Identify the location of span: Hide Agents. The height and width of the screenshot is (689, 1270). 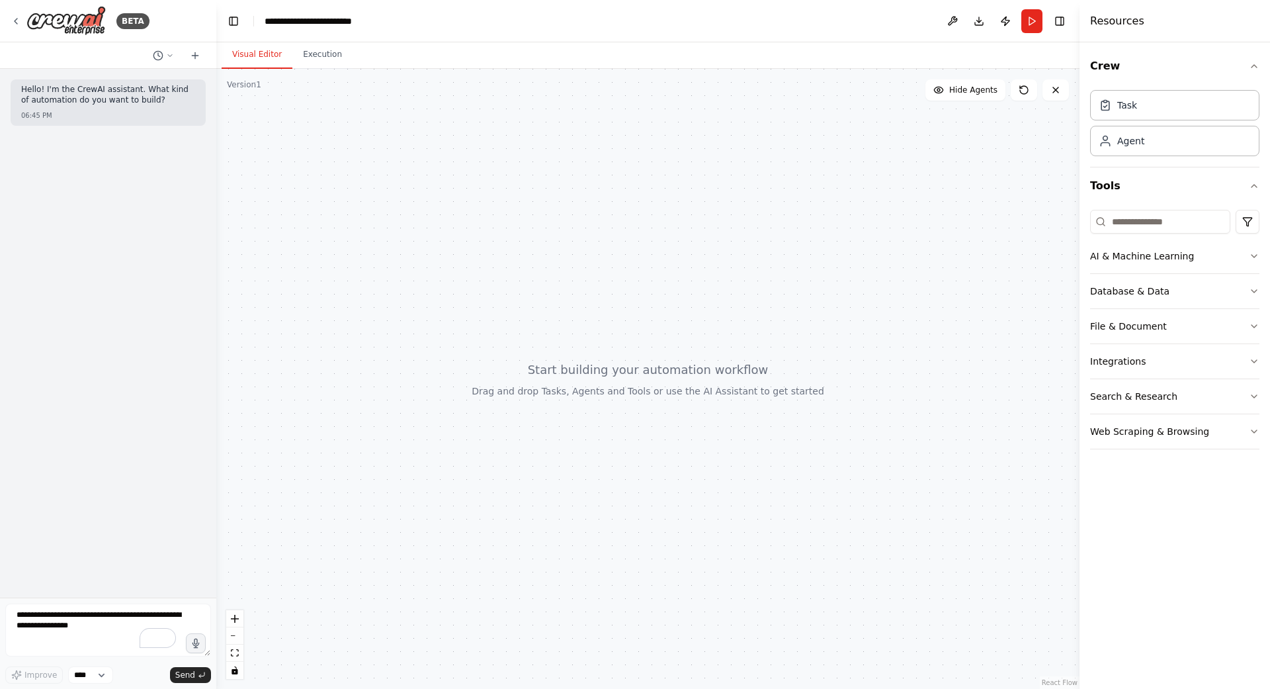
(973, 90).